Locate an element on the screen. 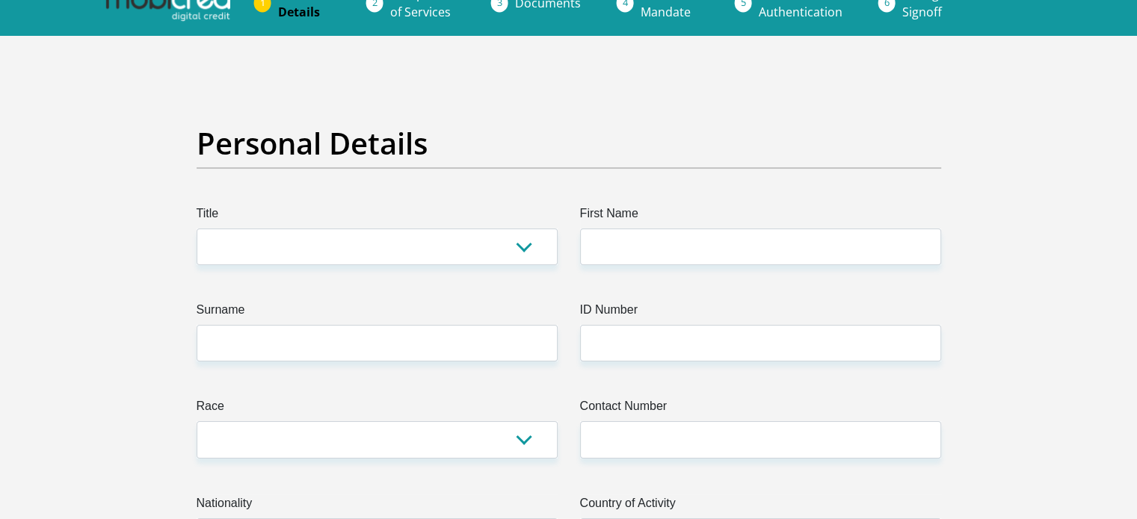  label: Nationality is located at coordinates (377, 507).